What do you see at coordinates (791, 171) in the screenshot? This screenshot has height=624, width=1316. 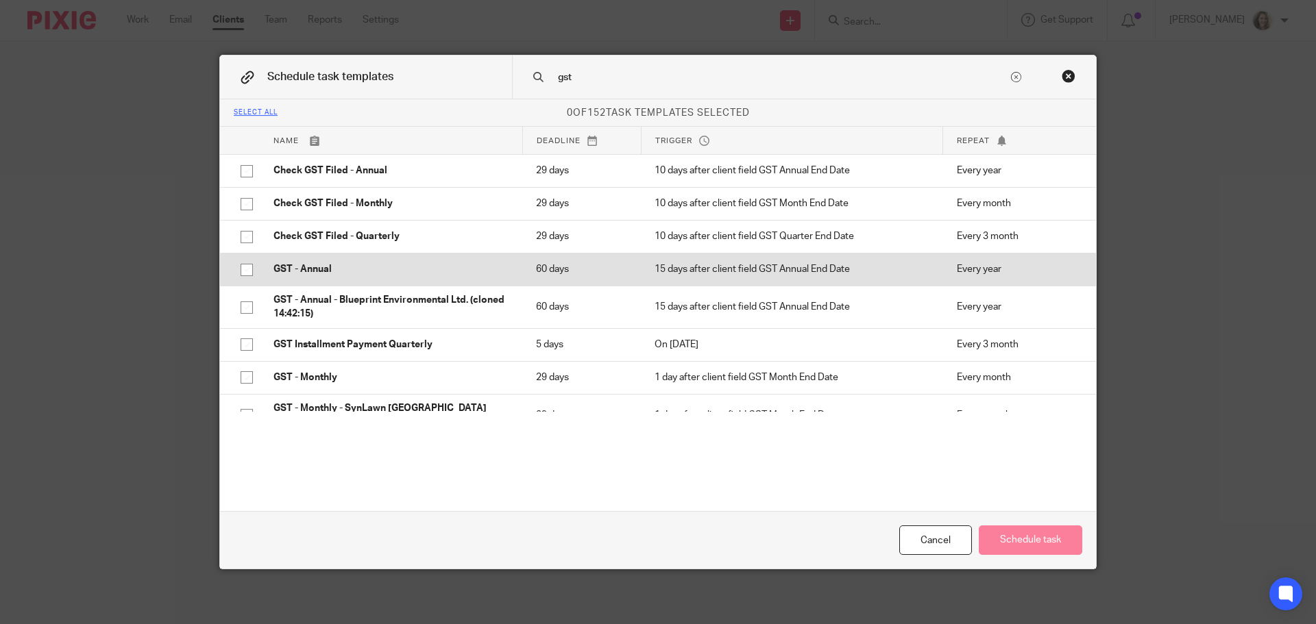 I see `p: 10 days after client field GST Annual End Date` at bounding box center [791, 171].